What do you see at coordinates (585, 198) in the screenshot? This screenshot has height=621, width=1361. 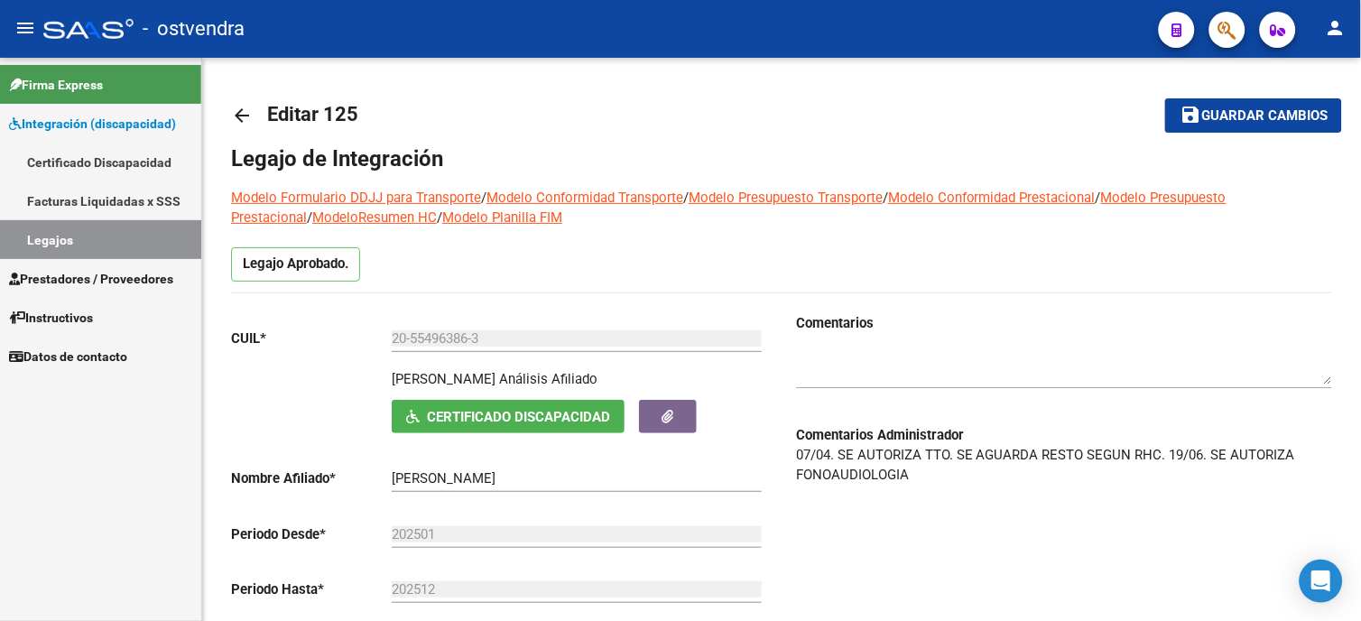 I see `a: Modelo Conformidad Transporte` at bounding box center [585, 198].